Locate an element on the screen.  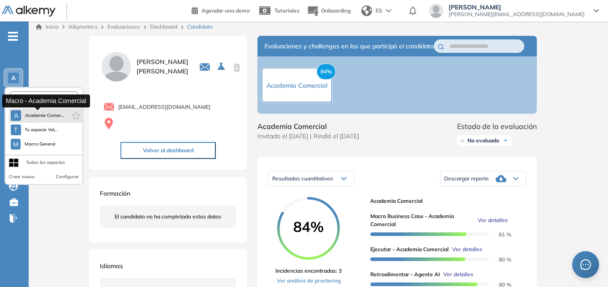
a: Dashboard is located at coordinates (163, 26).